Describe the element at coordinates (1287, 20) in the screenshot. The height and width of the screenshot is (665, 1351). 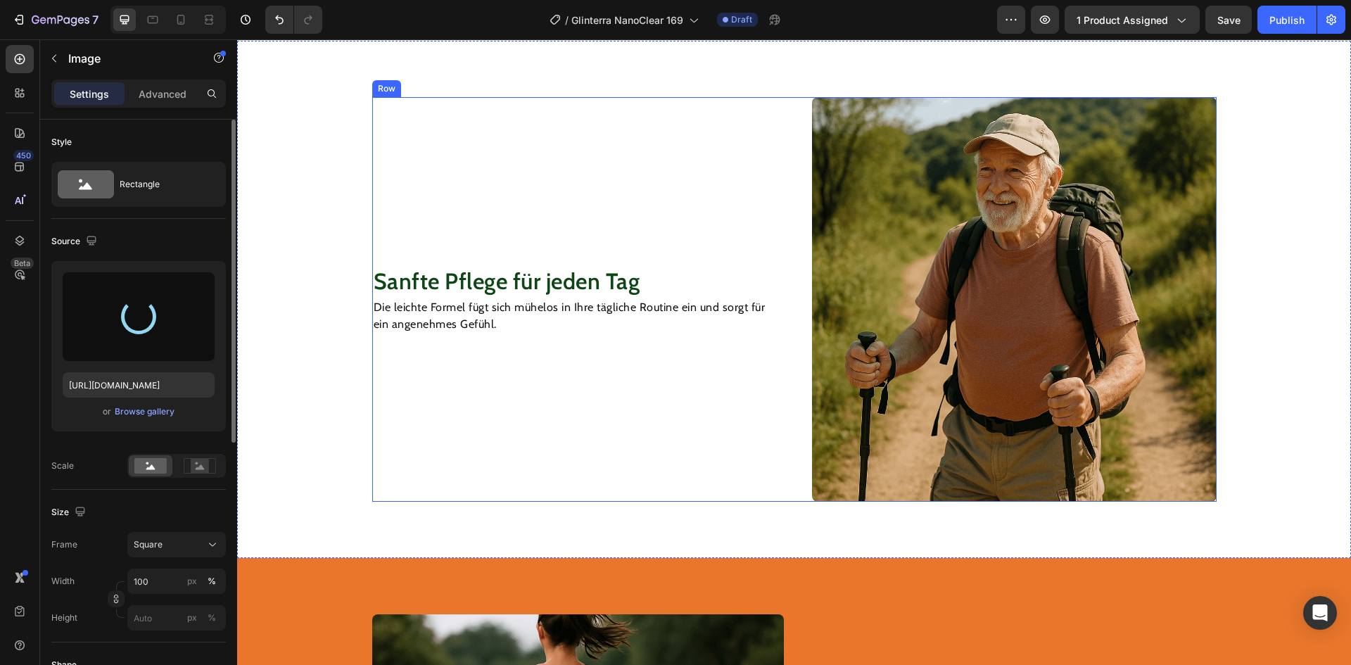
I see `button: Publish` at that location.